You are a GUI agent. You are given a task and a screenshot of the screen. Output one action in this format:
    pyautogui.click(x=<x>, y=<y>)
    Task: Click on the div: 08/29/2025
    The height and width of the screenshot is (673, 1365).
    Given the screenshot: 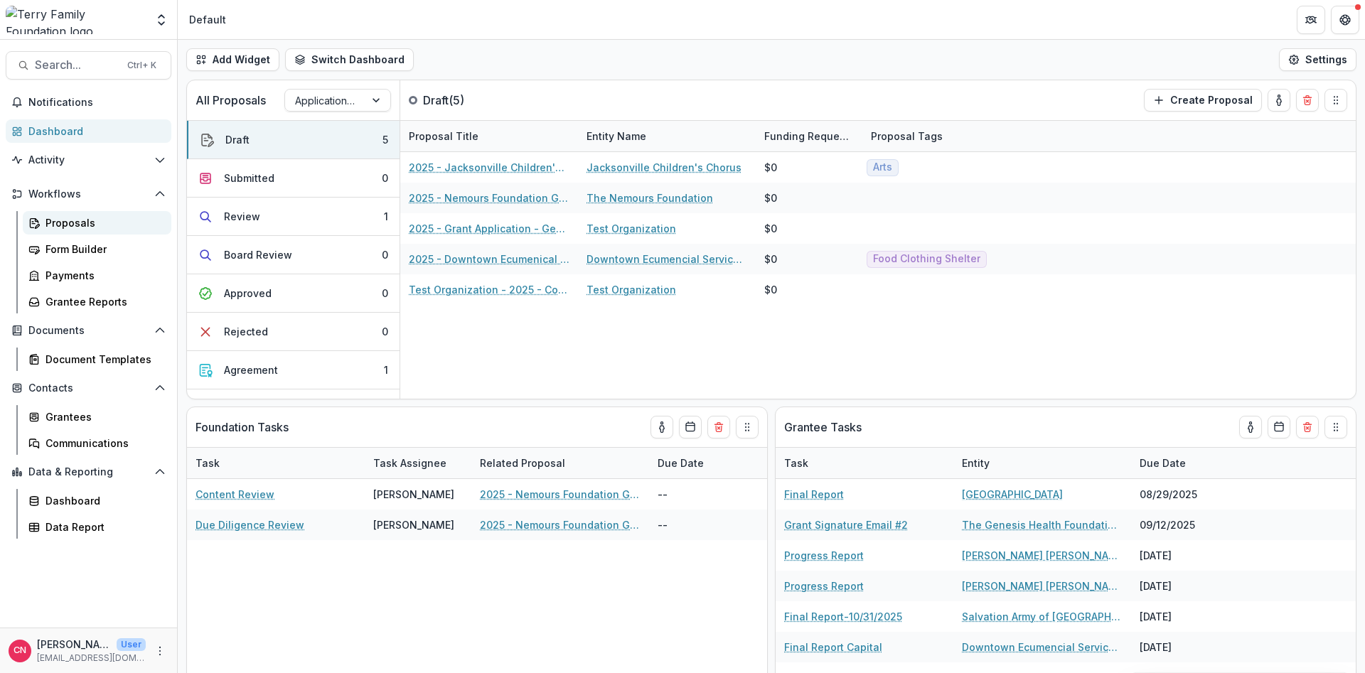 What is the action you would take?
    pyautogui.click(x=1185, y=494)
    